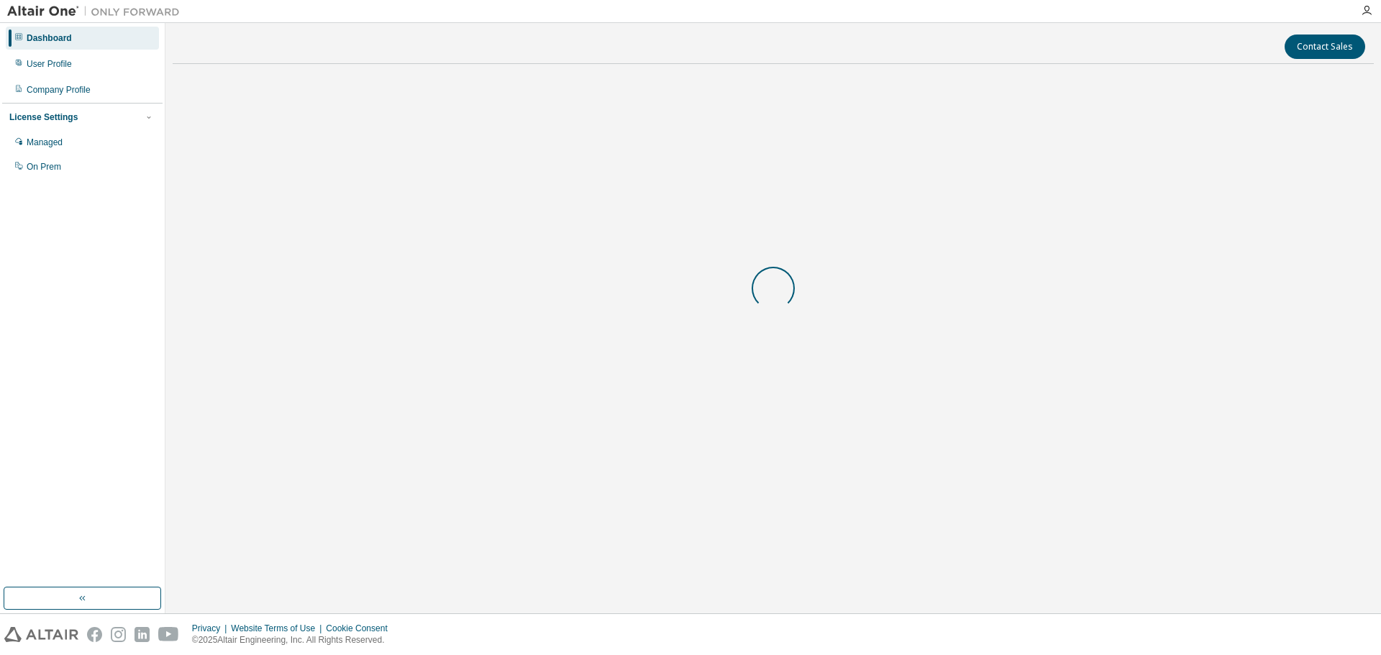  Describe the element at coordinates (49, 64) in the screenshot. I see `div: User Profile` at that location.